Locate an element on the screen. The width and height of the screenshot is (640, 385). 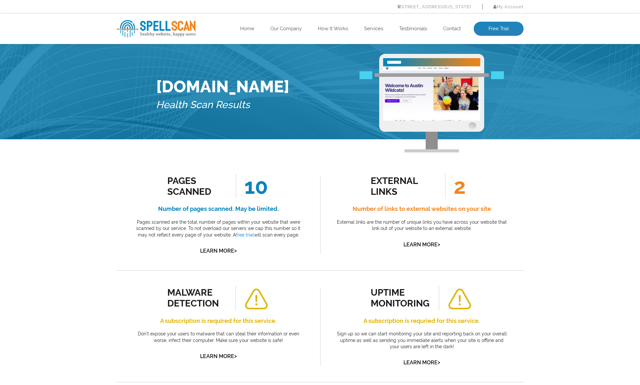
span: 2 is located at coordinates (455, 186).